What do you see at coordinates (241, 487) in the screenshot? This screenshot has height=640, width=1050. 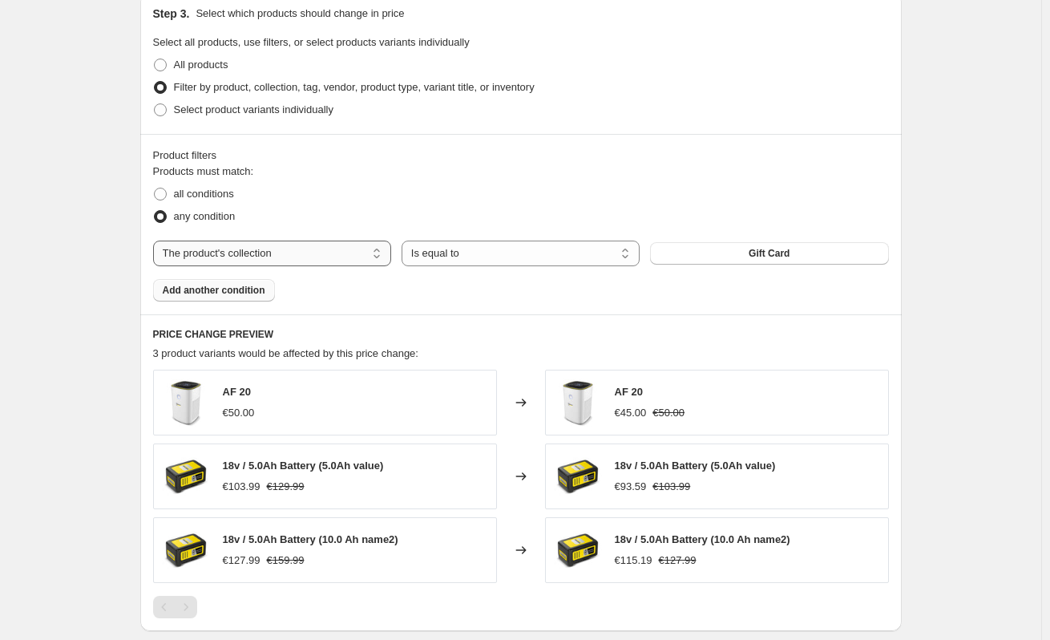 I see `div: €103.99` at bounding box center [241, 487].